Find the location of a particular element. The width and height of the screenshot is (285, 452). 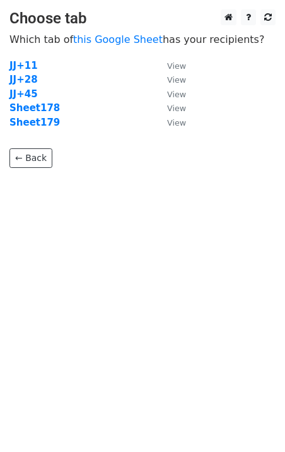

a: Sheet178 is located at coordinates (35, 108).